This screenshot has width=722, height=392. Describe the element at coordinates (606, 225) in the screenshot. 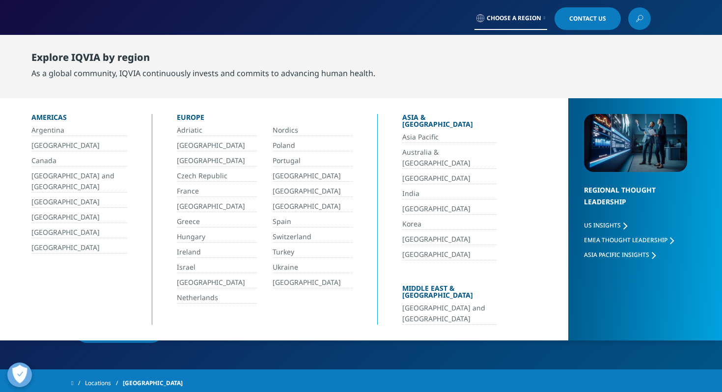

I see `a: US Insights` at that location.